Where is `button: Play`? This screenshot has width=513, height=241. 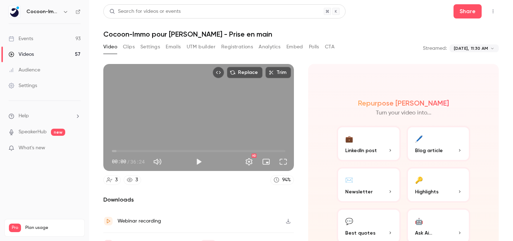
button: Play is located at coordinates (199, 162).